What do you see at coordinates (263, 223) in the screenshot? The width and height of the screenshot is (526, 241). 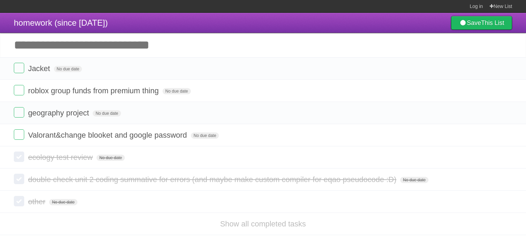 I see `a: Show all completed tasks` at bounding box center [263, 223].